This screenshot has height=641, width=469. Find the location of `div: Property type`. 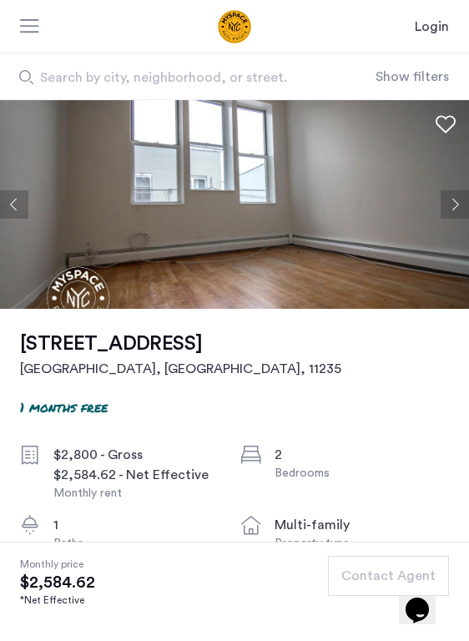

div: Property type is located at coordinates (362, 544).